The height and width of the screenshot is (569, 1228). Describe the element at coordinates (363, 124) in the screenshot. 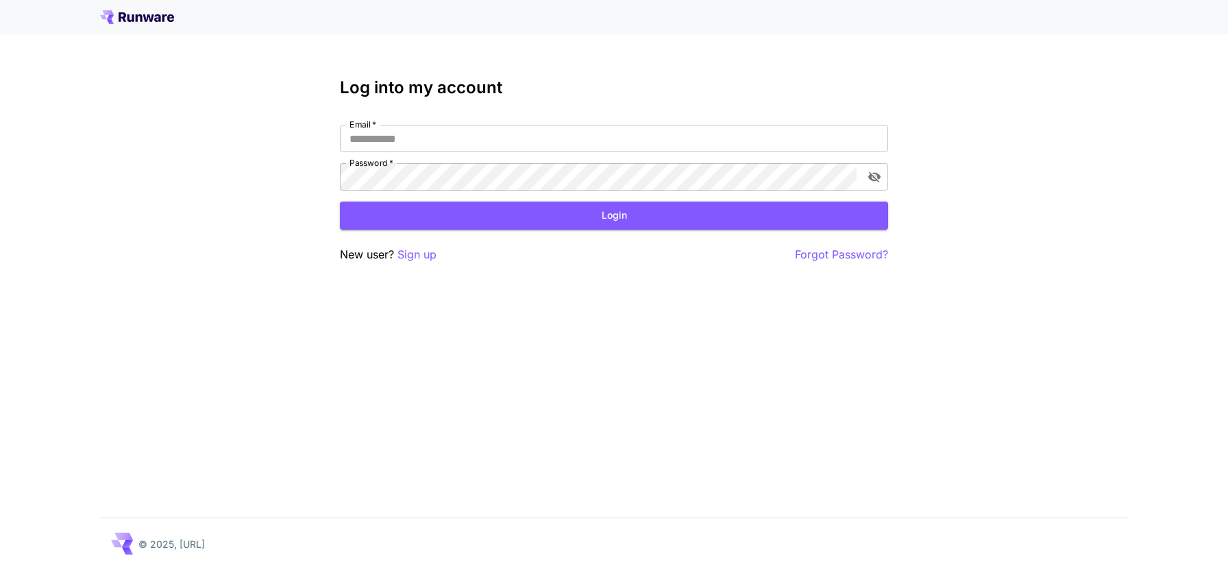

I see `label: Email` at that location.